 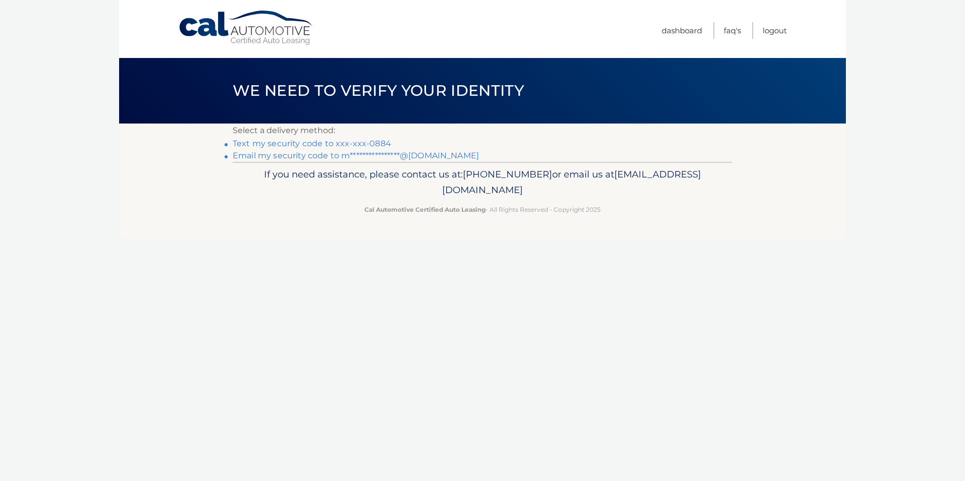 I want to click on a: Cal Automotive, so click(x=246, y=28).